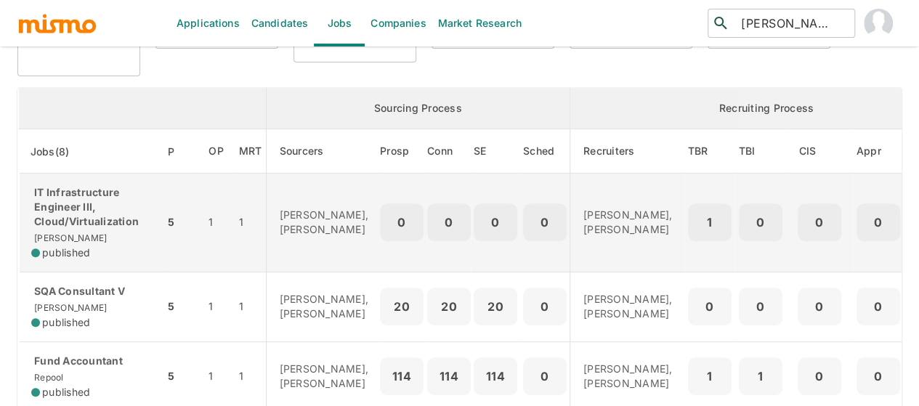 Image resolution: width=919 pixels, height=406 pixels. Describe the element at coordinates (216, 151) in the screenshot. I see `th: Open Positions` at that location.